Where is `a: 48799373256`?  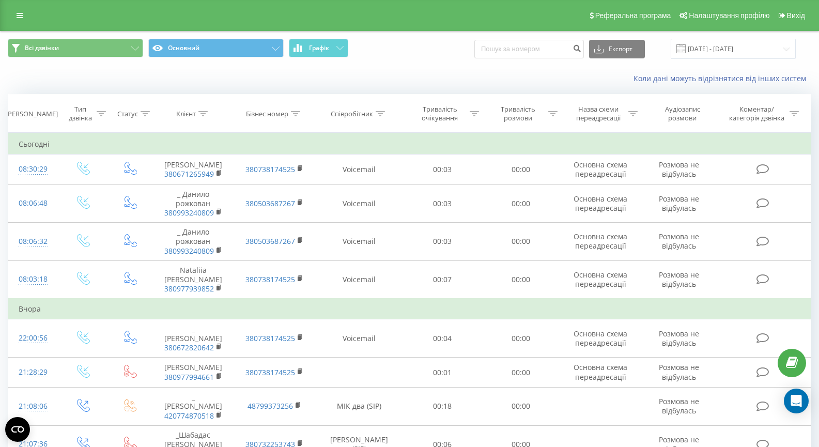
a: 48799373256 is located at coordinates (270, 406).